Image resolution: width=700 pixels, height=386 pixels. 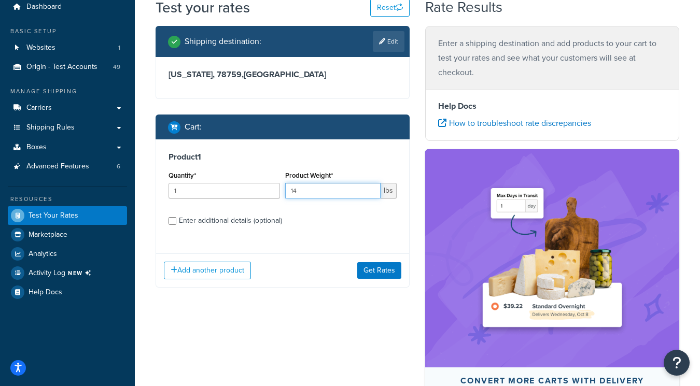 I want to click on input: 0, so click(x=224, y=191).